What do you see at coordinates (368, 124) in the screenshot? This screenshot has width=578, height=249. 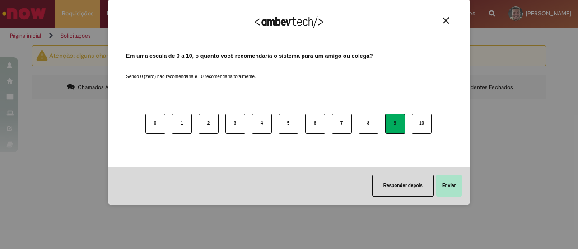 I see `button: 8` at bounding box center [368, 124].